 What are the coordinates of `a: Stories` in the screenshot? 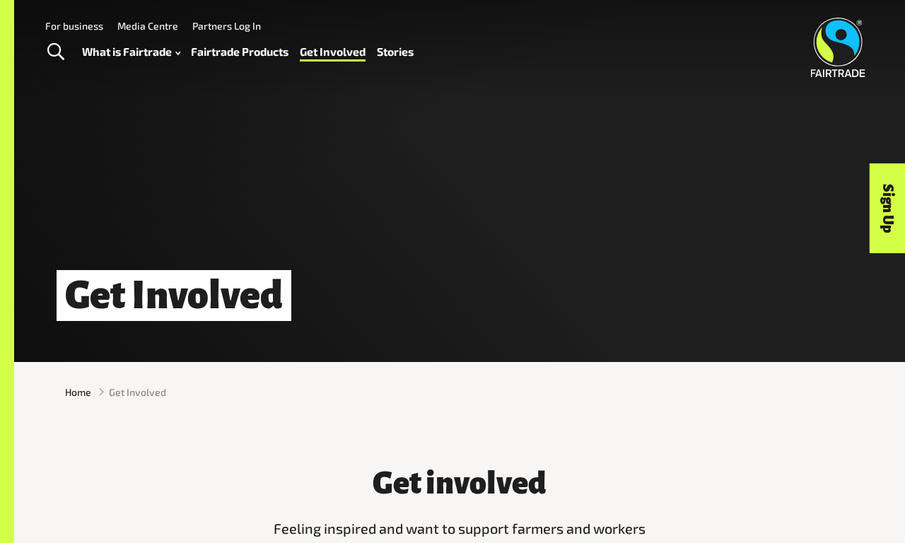 It's located at (395, 52).